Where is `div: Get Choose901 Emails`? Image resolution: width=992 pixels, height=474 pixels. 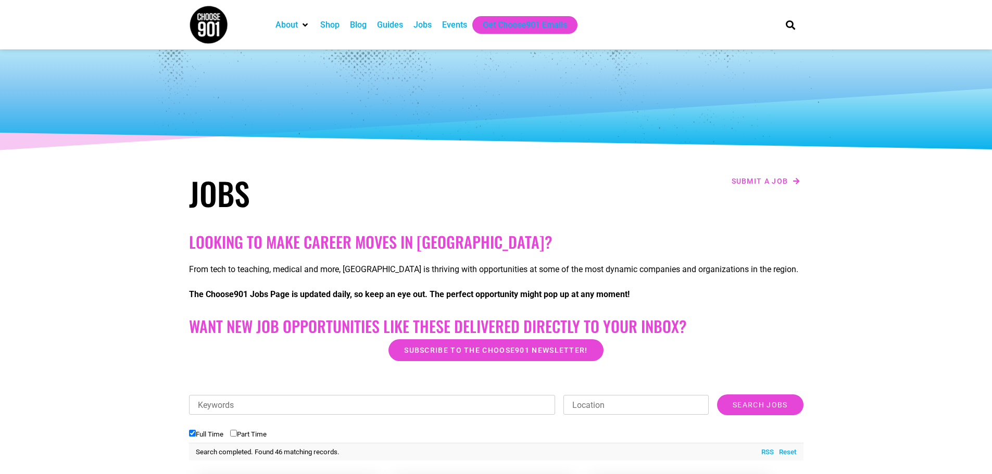 div: Get Choose901 Emails is located at coordinates (525, 25).